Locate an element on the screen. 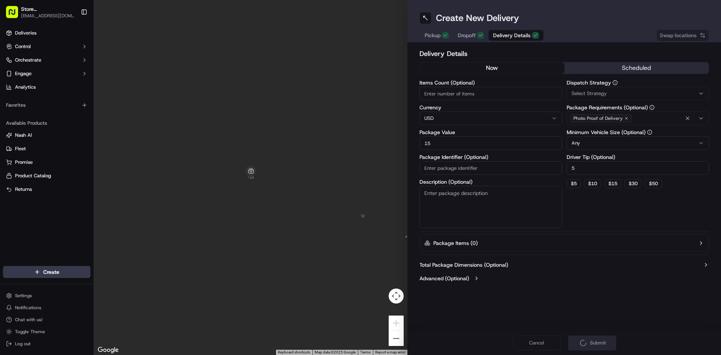 The width and height of the screenshot is (721, 355). a: 📗Knowledge Base is located at coordinates (32, 151).